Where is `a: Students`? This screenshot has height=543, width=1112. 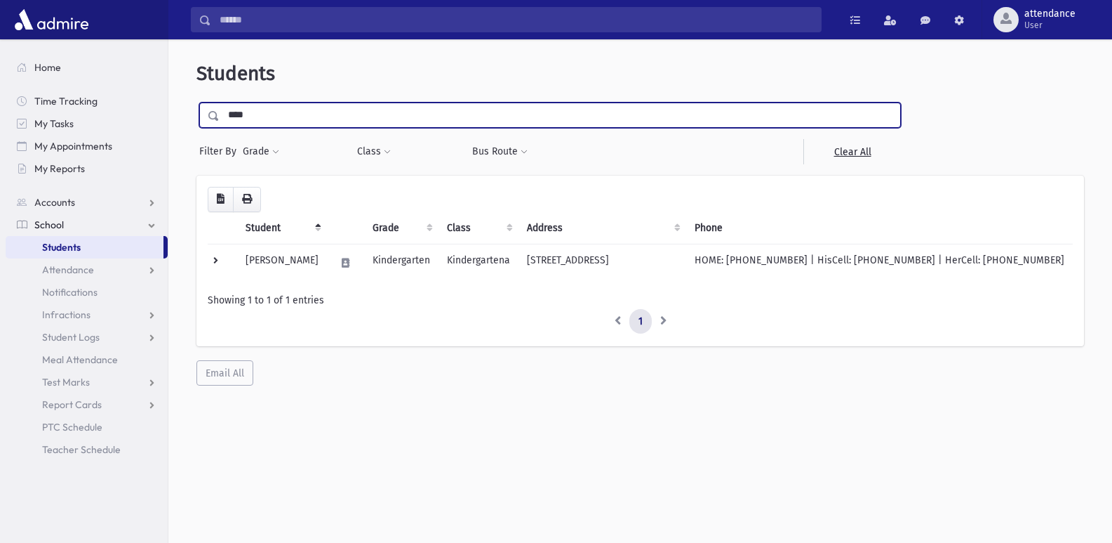 a: Students is located at coordinates (84, 247).